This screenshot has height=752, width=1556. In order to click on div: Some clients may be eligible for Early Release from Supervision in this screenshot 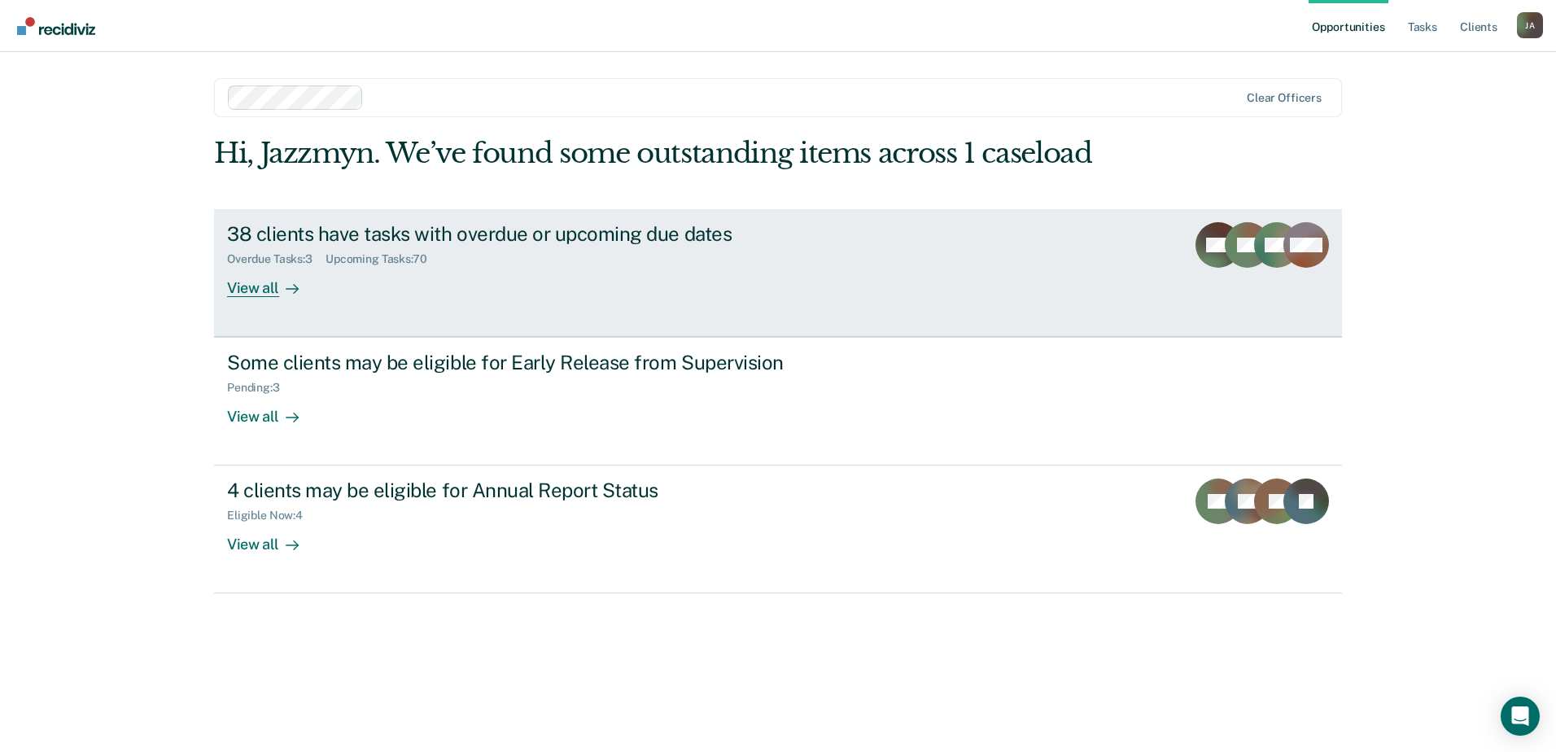, I will do `click(513, 362)`.